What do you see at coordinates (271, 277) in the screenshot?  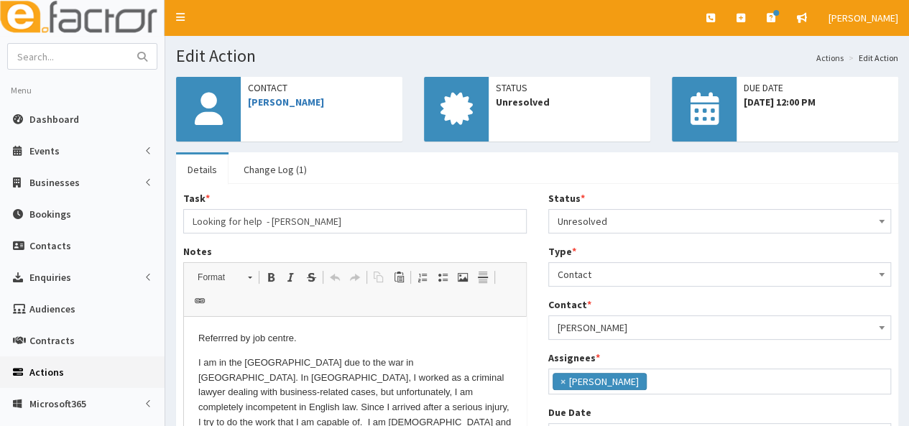 I see `a: Bold (Ctrl+B)` at bounding box center [271, 277].